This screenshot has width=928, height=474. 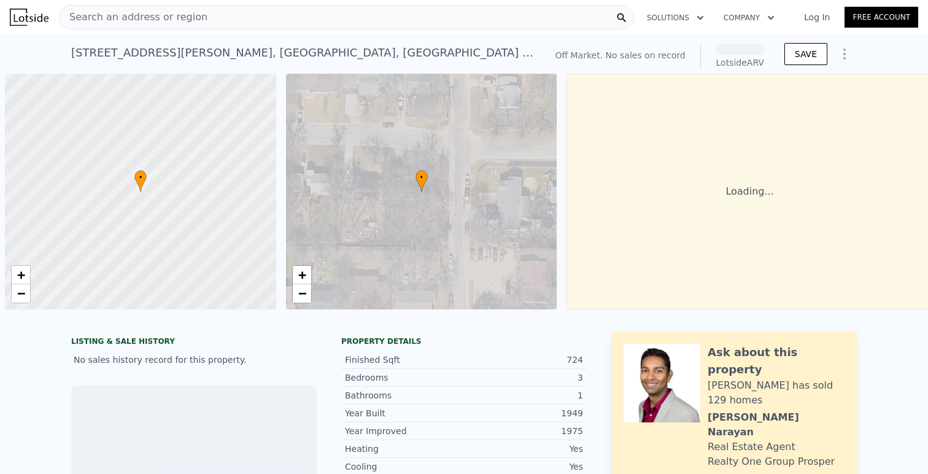 What do you see at coordinates (524, 360) in the screenshot?
I see `div: 724` at bounding box center [524, 360].